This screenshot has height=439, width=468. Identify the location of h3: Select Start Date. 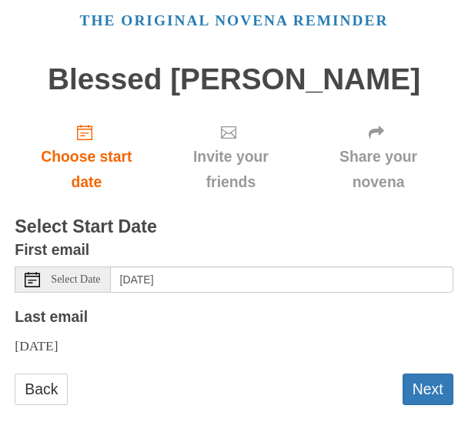
(233, 227).